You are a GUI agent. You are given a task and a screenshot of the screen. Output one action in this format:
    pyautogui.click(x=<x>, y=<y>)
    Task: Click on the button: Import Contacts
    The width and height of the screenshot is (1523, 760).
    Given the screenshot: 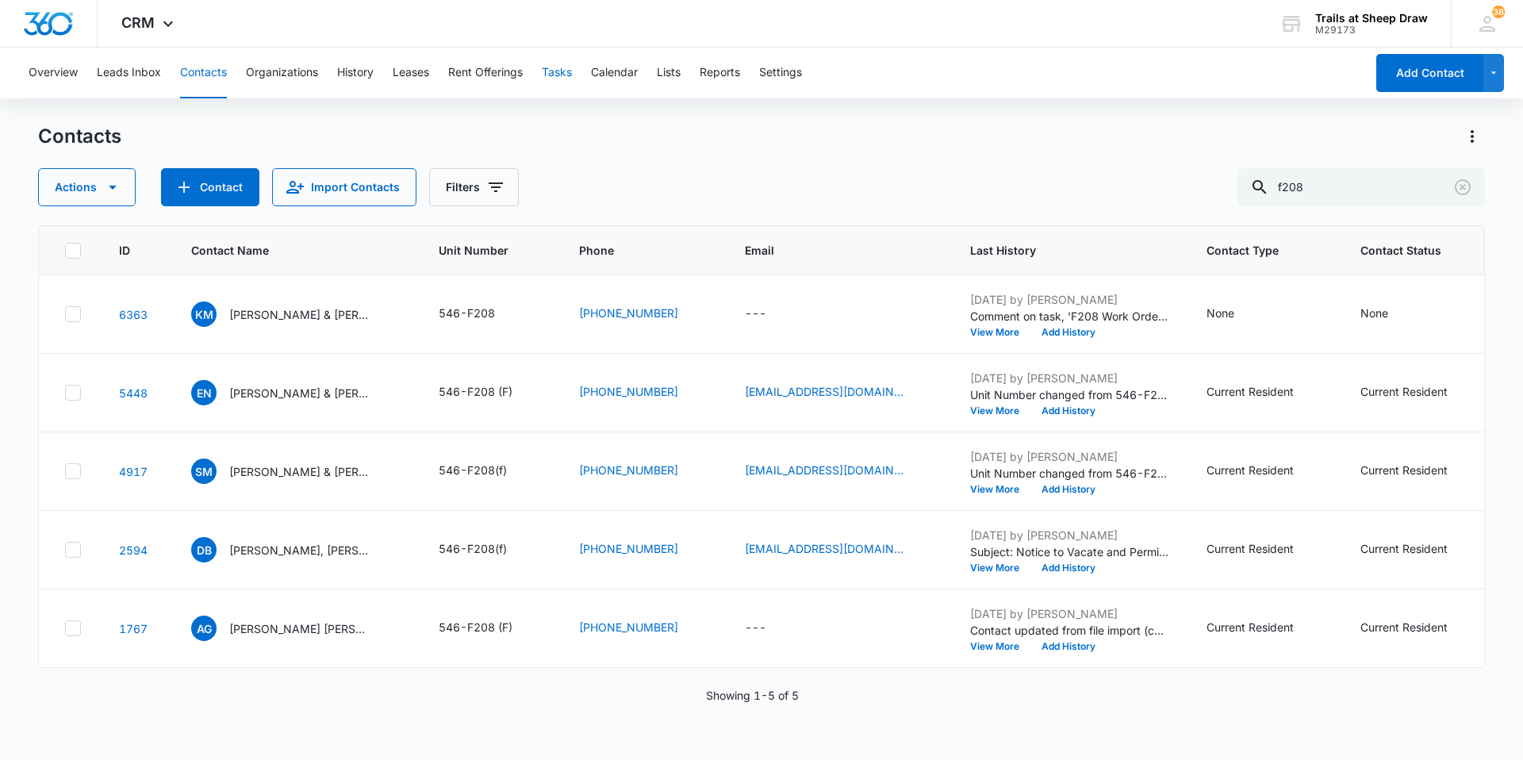 What is the action you would take?
    pyautogui.click(x=344, y=187)
    